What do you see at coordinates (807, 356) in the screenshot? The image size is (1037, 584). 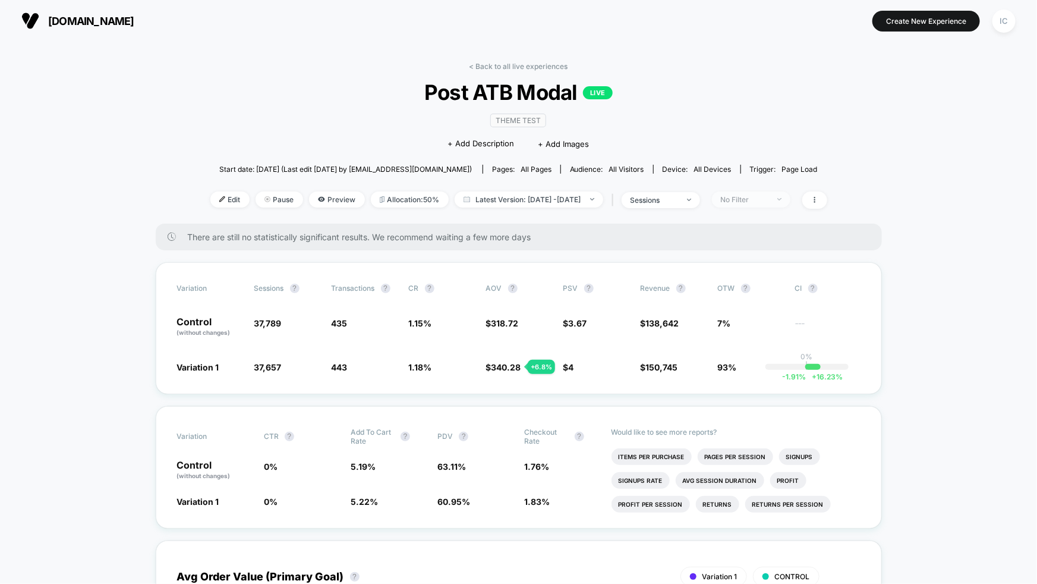 I see `p: 0%` at bounding box center [807, 356].